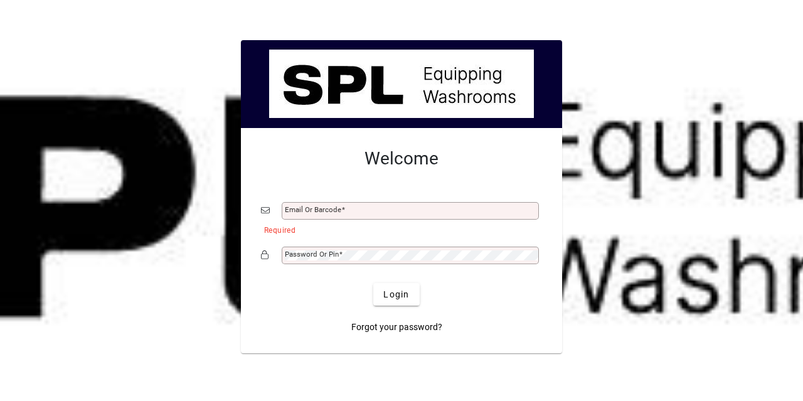  Describe the element at coordinates (397, 327) in the screenshot. I see `span: Forgot your password?` at that location.